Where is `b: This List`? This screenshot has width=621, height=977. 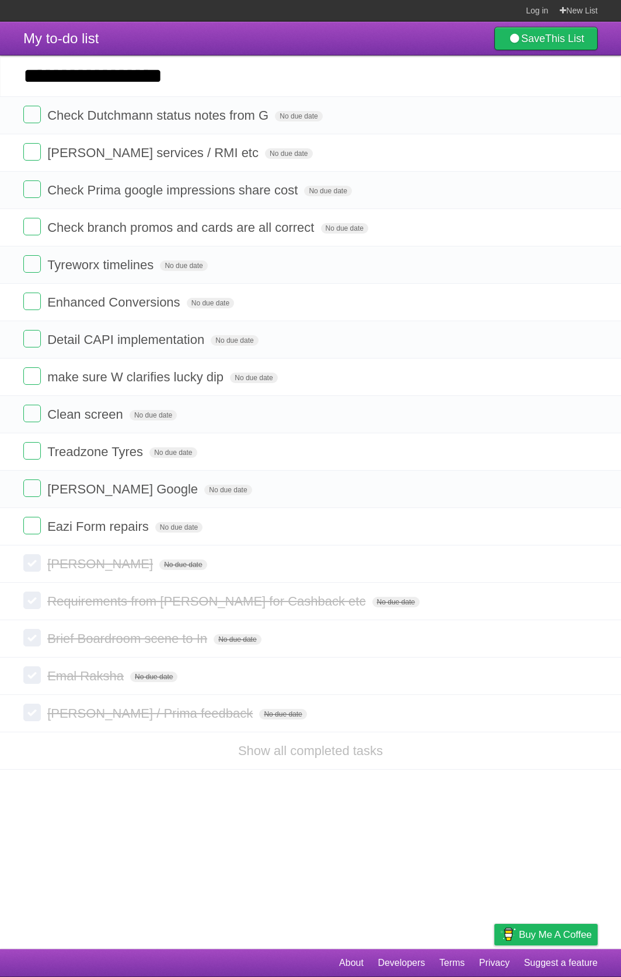
b: This List is located at coordinates (565, 39).